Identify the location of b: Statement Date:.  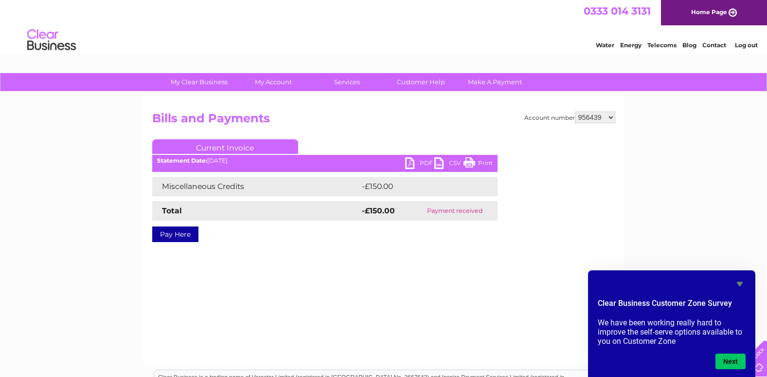
(182, 160).